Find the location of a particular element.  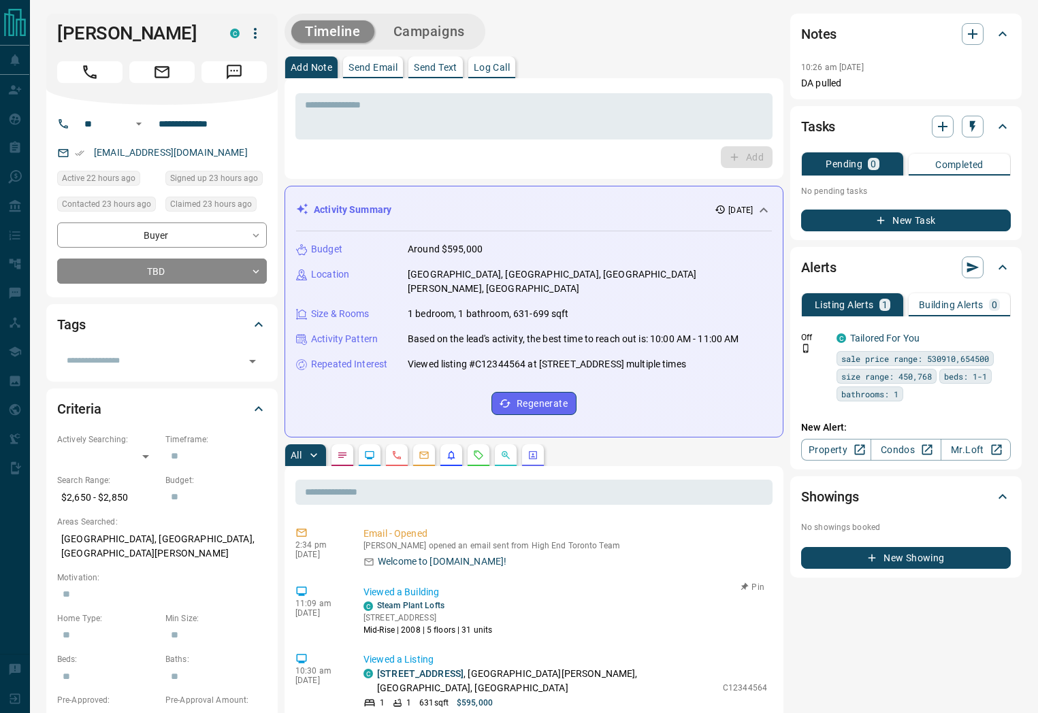

p: Off is located at coordinates (814, 337).